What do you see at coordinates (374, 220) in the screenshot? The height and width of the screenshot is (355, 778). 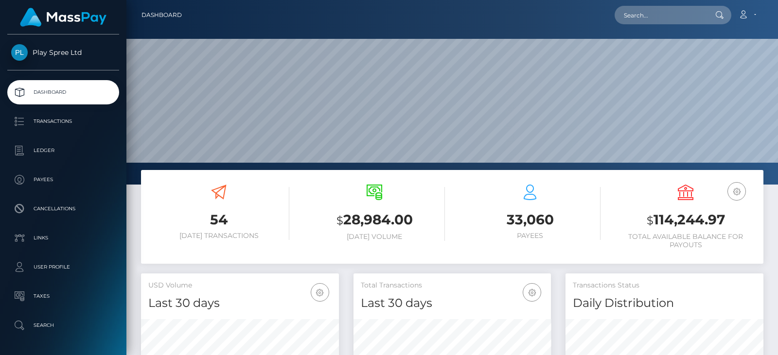 I see `h3: 28,984.00` at bounding box center [374, 220].